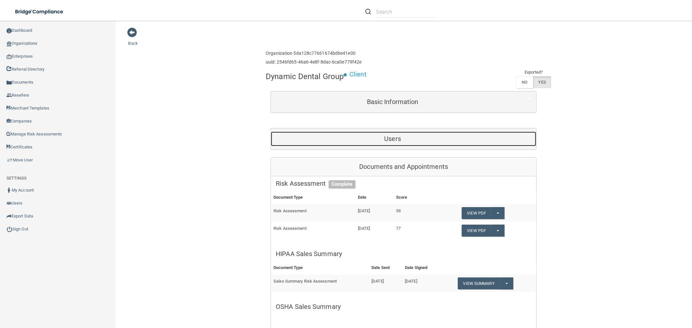 The image size is (692, 328). What do you see at coordinates (40, 12) in the screenshot?
I see `img: bridge_compliance_login_screen.278c3ca4.svg` at bounding box center [40, 12].